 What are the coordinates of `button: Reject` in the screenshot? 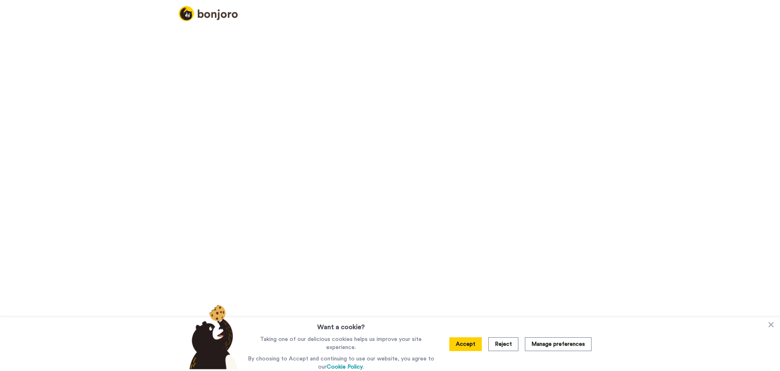 It's located at (504, 344).